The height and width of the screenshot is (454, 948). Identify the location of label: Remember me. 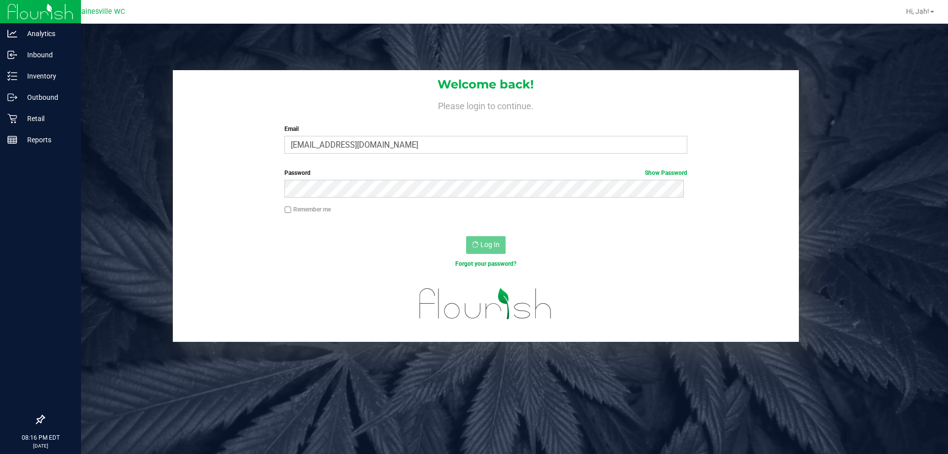
(308, 209).